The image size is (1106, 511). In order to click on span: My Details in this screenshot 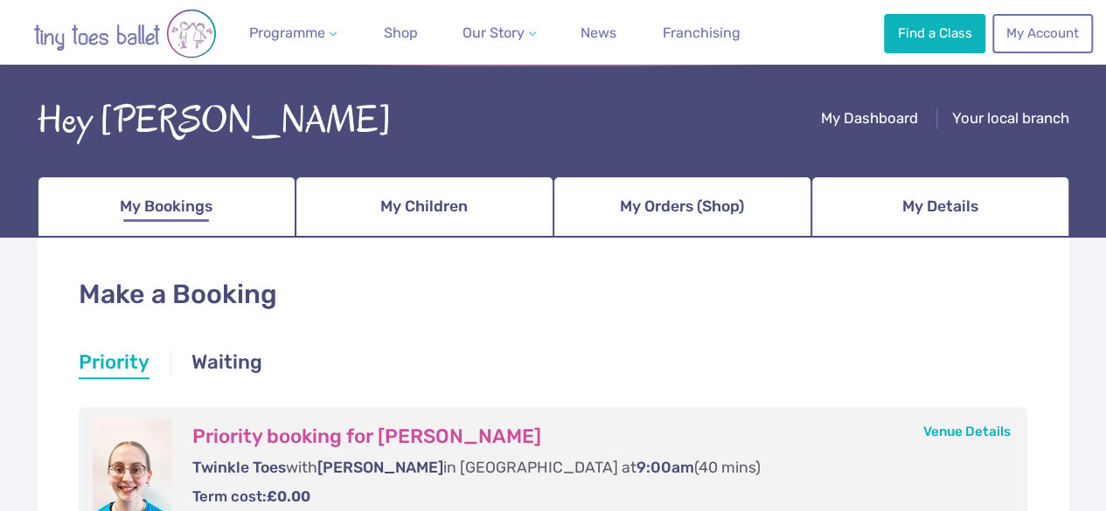, I will do `click(939, 206)`.